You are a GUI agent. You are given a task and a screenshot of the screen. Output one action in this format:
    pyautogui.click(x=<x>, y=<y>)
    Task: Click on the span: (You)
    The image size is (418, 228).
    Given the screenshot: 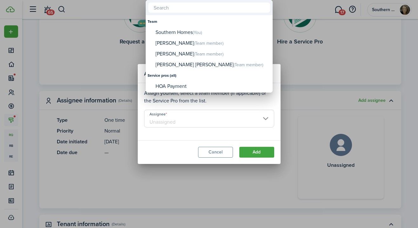 What is the action you would take?
    pyautogui.click(x=197, y=32)
    